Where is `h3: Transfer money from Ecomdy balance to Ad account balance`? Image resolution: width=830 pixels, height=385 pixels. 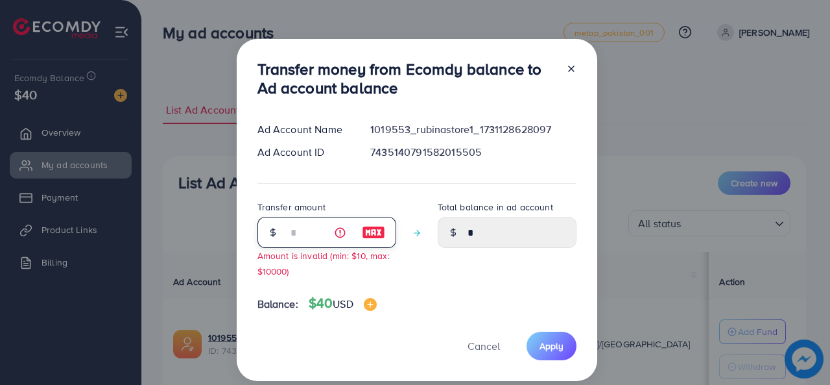
h3: Transfer money from Ecomdy balance to Ad account balance is located at coordinates (407, 78).